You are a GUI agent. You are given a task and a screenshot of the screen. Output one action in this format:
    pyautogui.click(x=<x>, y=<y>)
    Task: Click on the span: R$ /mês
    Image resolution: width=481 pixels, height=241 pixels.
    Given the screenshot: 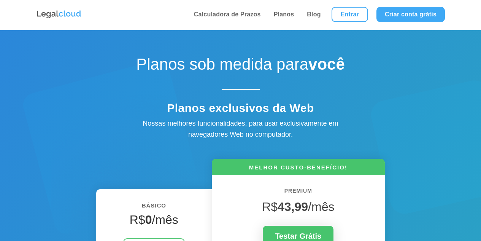 What is the action you would take?
    pyautogui.click(x=298, y=207)
    